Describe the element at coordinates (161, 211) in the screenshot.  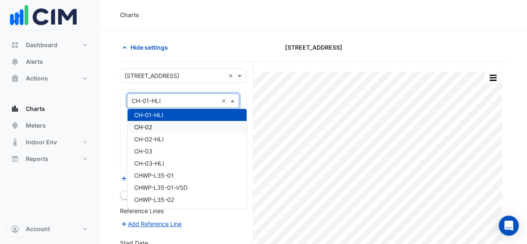
I see `span: CHWP-L35-02-VSD` at that location.